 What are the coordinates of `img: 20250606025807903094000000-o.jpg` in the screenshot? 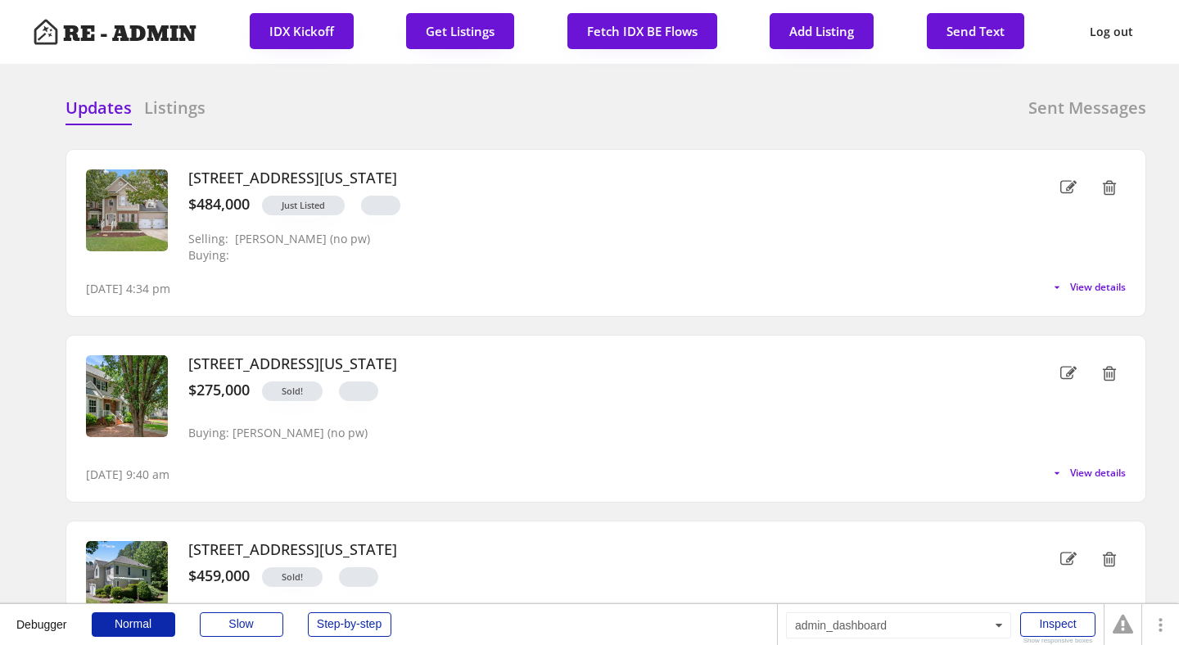 It's located at (127, 396).